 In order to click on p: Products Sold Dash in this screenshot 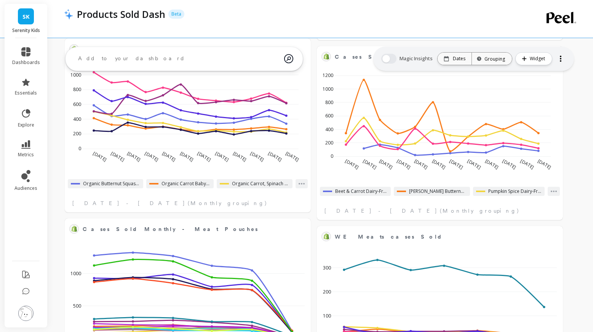, I will do `click(121, 14)`.